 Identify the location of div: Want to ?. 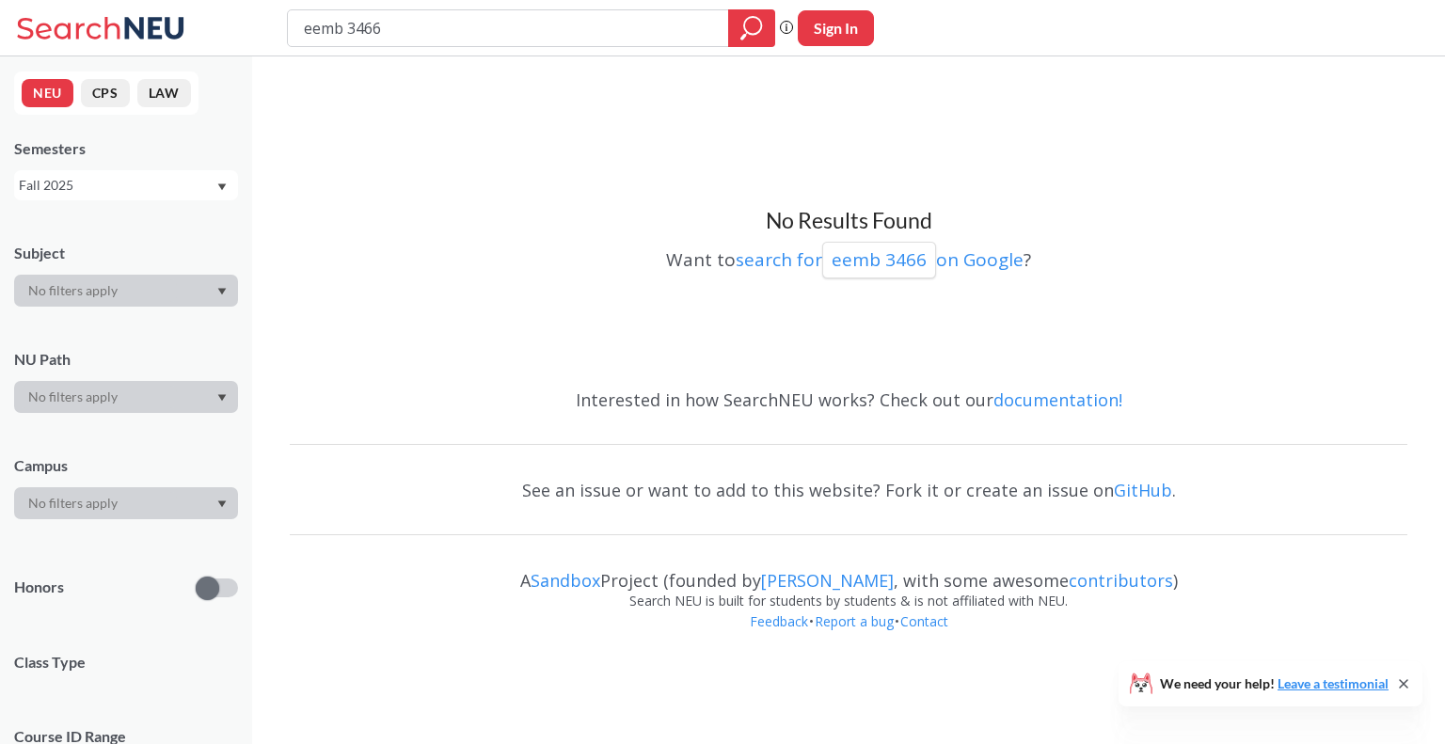
(849, 257).